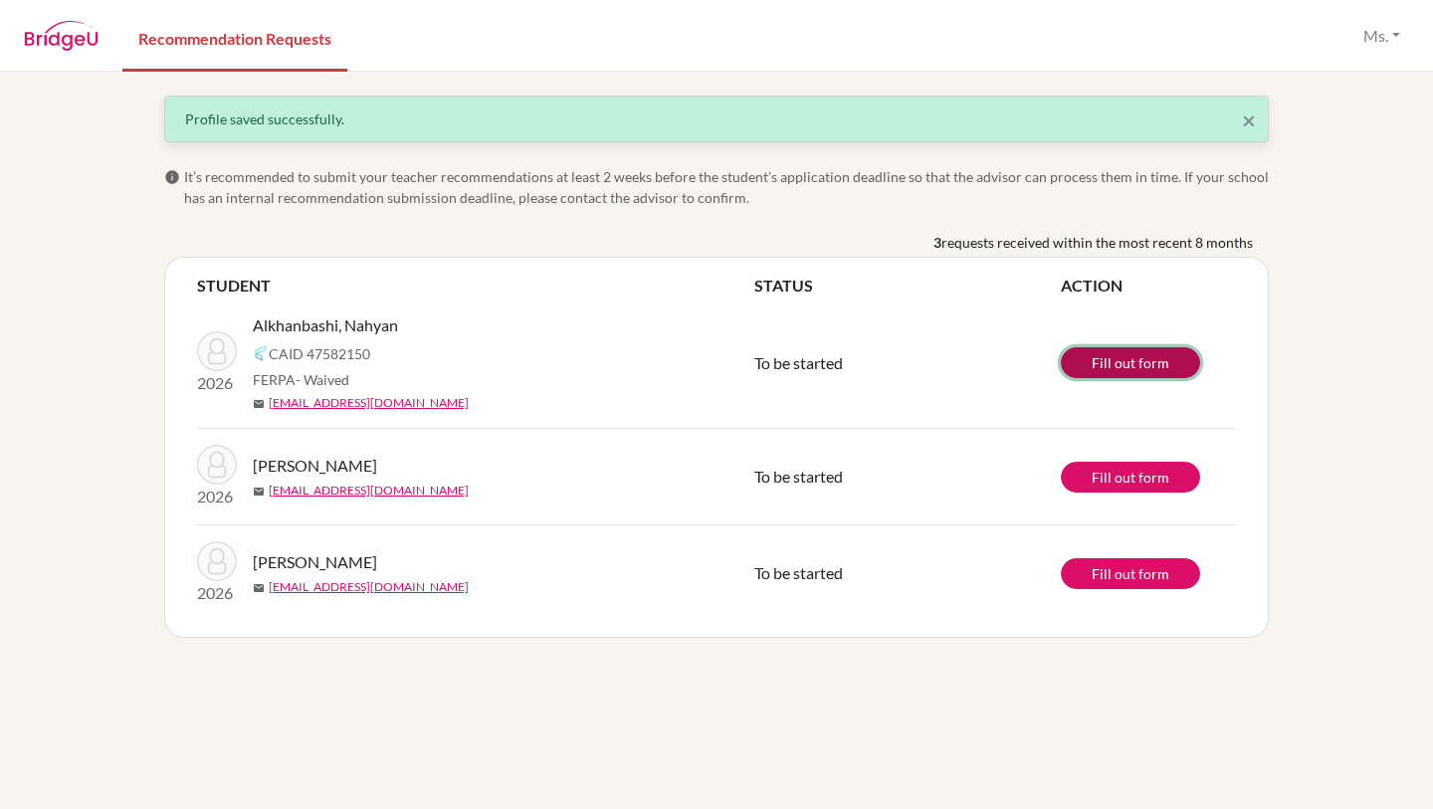 The image size is (1433, 809). Describe the element at coordinates (217, 465) in the screenshot. I see `img: Qasim, Muhammed` at that location.